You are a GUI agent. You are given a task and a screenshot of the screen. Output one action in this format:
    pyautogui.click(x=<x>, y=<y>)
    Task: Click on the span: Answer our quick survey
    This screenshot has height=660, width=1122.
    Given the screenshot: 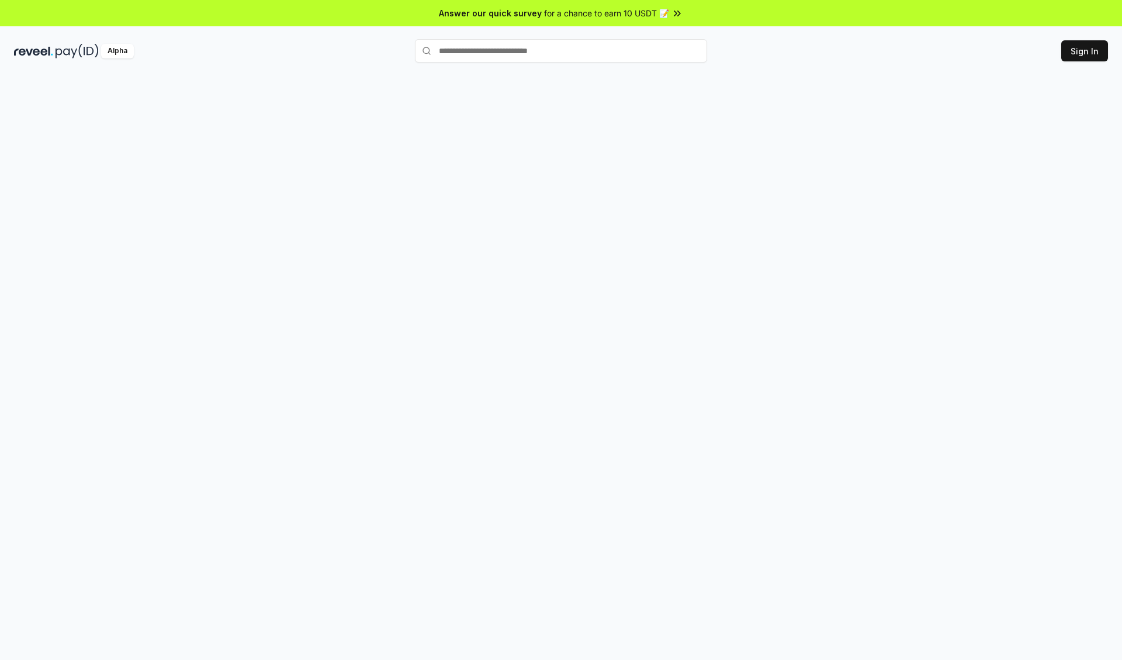 What is the action you would take?
    pyautogui.click(x=490, y=13)
    